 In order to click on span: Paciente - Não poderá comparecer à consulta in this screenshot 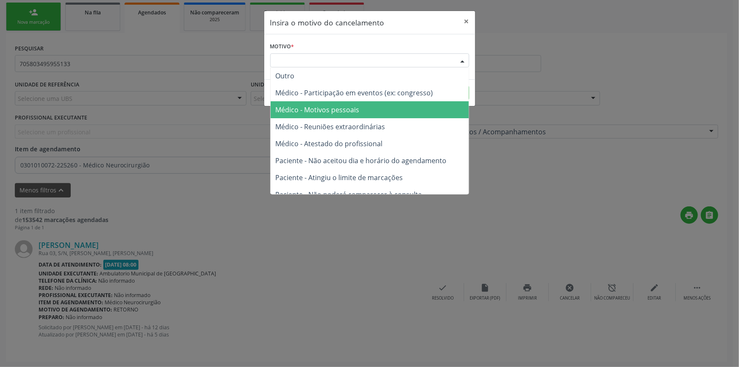, I will do `click(349, 194)`.